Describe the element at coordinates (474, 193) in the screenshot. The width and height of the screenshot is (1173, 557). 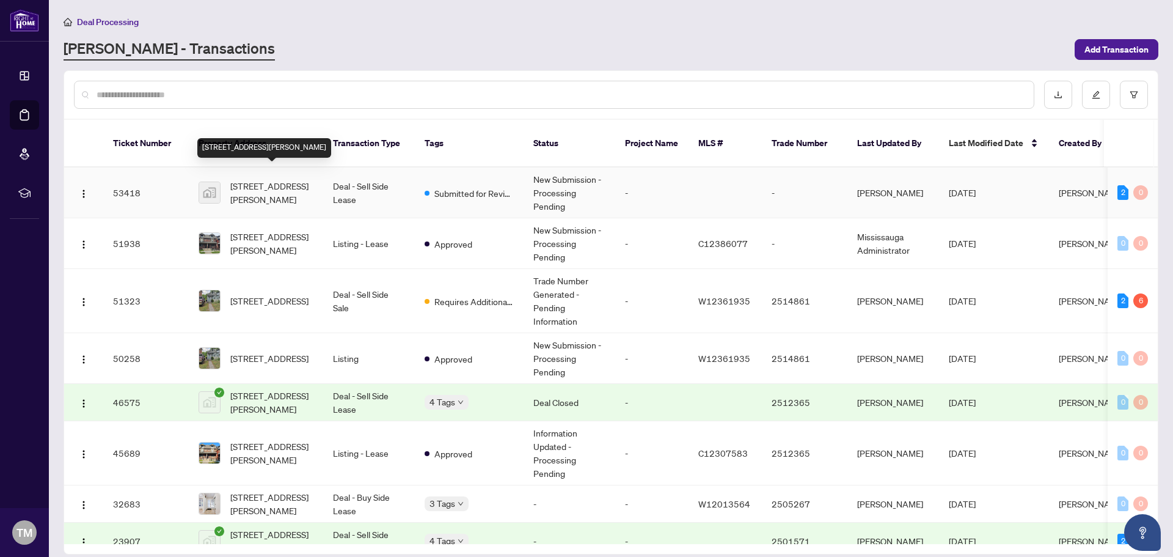
I see `span: Submitted for Review` at that location.